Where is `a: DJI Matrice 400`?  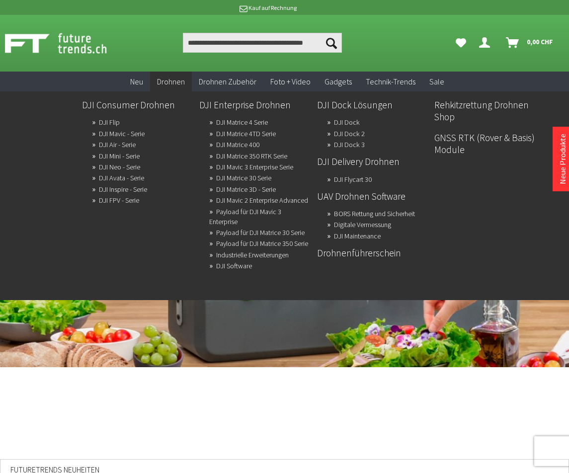 a: DJI Matrice 400 is located at coordinates (238, 145).